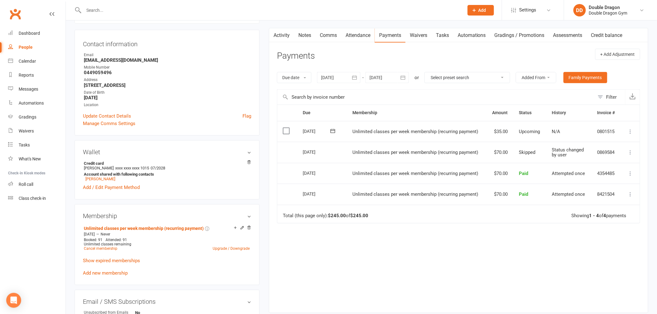 The image size is (657, 314). What do you see at coordinates (606, 132) in the screenshot?
I see `td: 0801515` at bounding box center [606, 132].